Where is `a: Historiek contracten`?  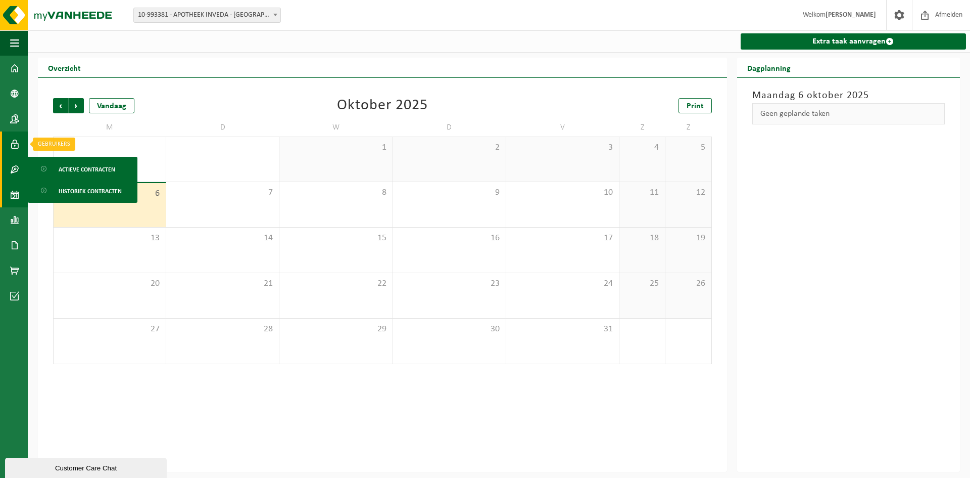
a: Historiek contracten is located at coordinates (82, 191).